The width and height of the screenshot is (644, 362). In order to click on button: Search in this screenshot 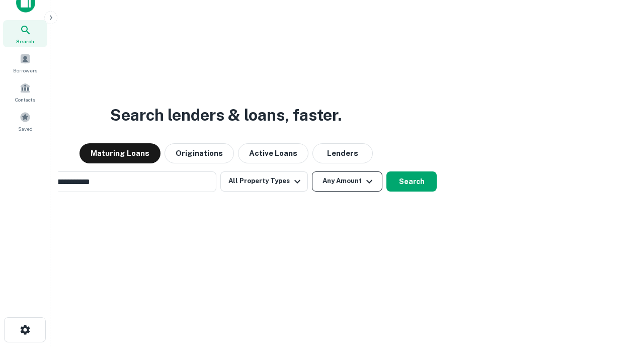, I will do `click(412, 182)`.